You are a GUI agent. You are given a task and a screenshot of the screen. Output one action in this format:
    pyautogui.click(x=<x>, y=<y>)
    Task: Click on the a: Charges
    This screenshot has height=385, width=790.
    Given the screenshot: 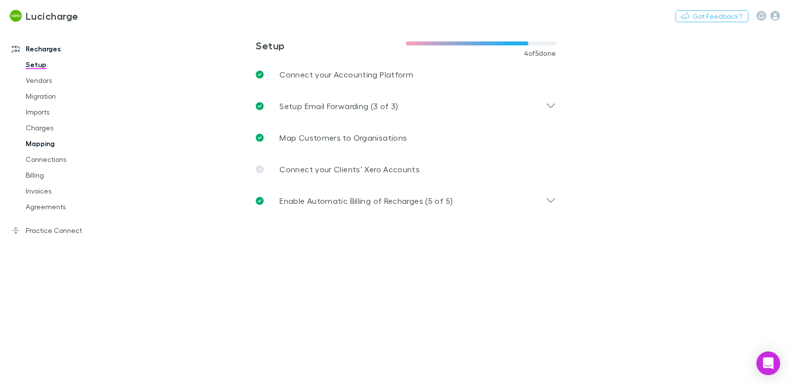 What is the action you would take?
    pyautogui.click(x=69, y=128)
    